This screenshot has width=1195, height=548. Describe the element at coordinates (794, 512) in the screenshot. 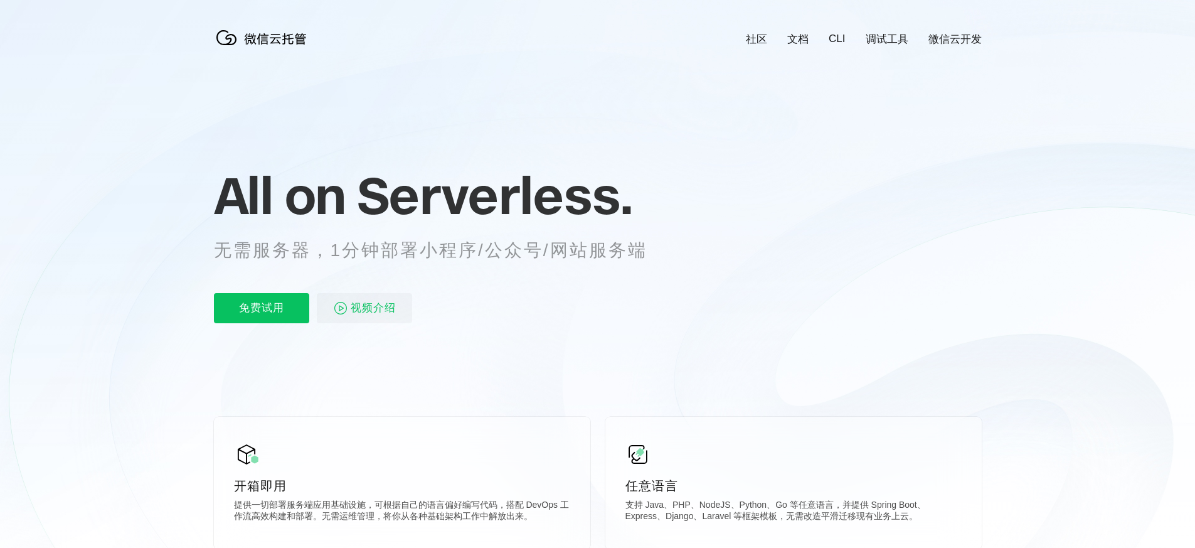

I see `p: 支持 Java、PHP、NodeJS、Python、Go 等任意语言，并提供 Spring Boot、Express、Django、Laravel 等框架模板，无需改造平滑迁移现有业务上云。` at that location.